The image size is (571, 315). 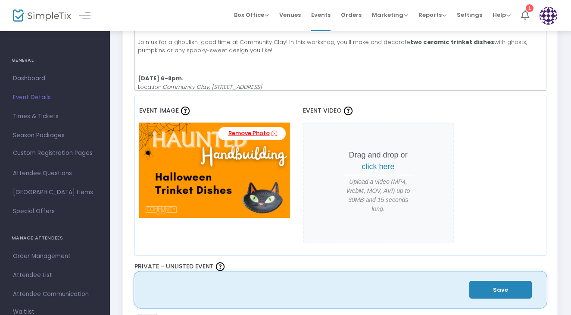 What do you see at coordinates (340, 46) in the screenshot?
I see `p: Join us for a ghoulish-good time at Community Clay! In this workshop, you'll make and decorate wi...` at bounding box center [340, 46].